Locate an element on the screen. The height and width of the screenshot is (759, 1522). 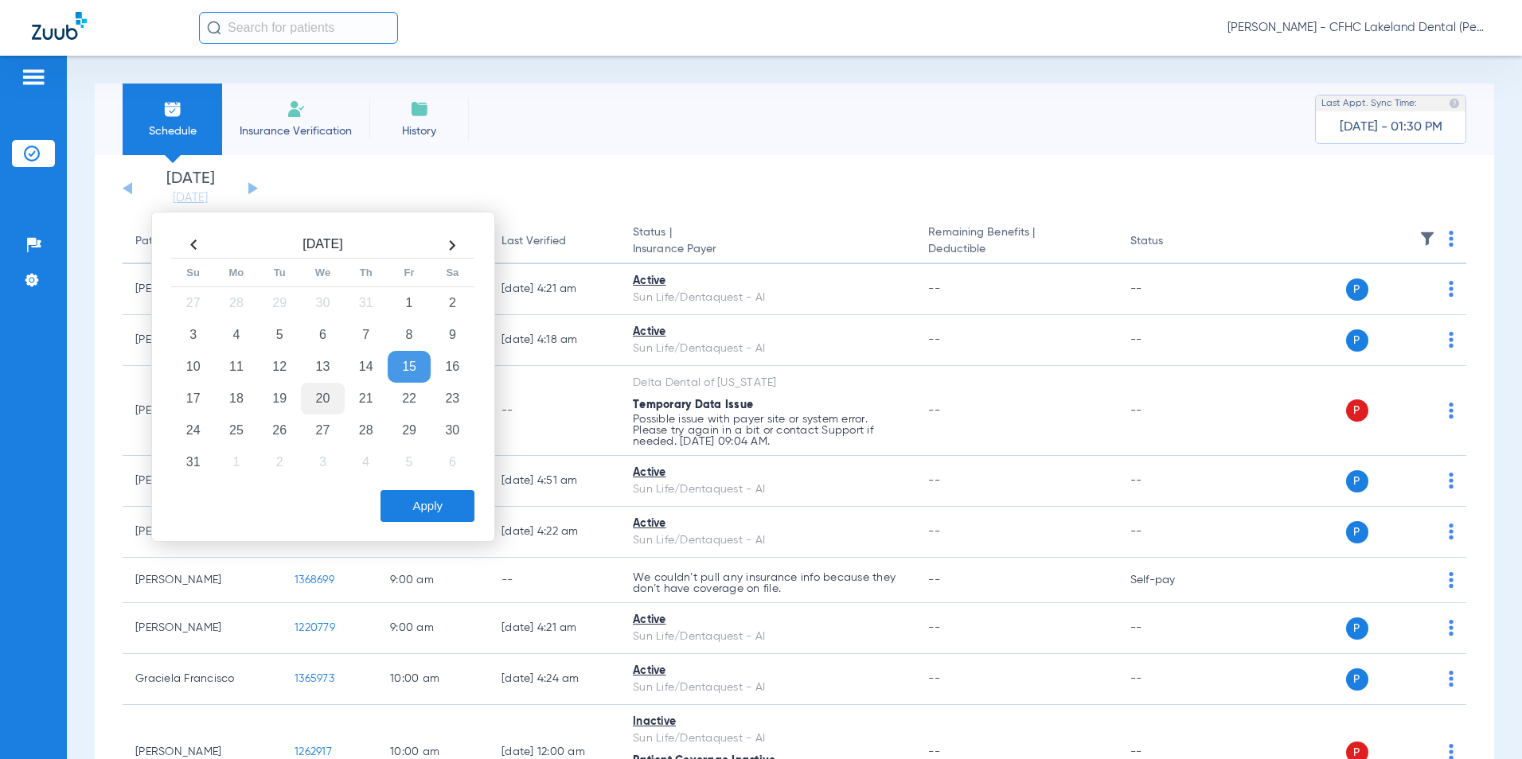
span: Schedule is located at coordinates (172, 131).